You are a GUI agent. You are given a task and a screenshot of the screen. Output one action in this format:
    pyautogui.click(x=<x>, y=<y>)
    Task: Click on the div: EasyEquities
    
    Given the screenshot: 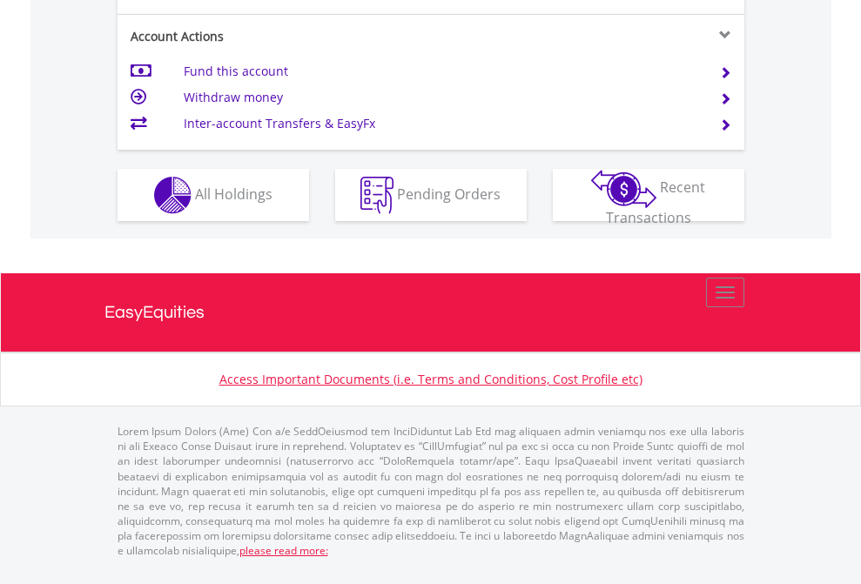 What is the action you would take?
    pyautogui.click(x=431, y=313)
    